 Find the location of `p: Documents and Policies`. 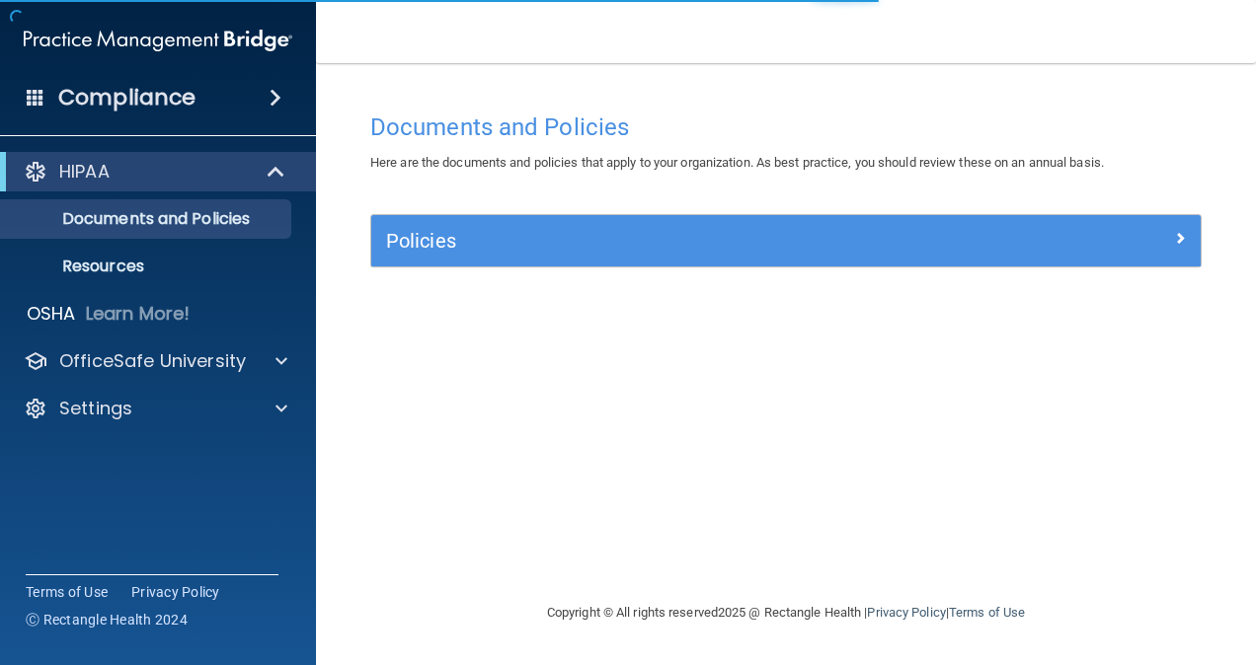

p: Documents and Policies is located at coordinates (147, 219).